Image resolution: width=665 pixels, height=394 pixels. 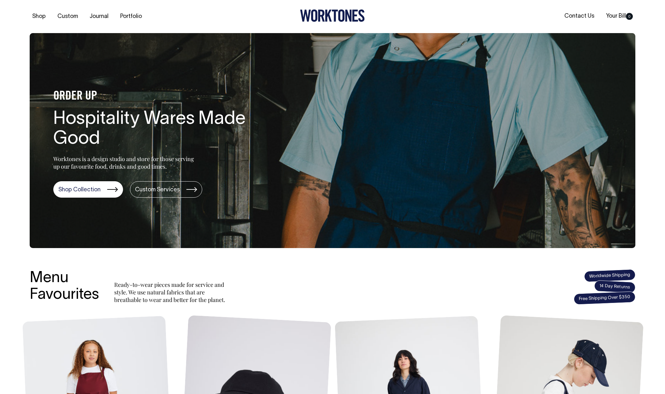 What do you see at coordinates (619, 16) in the screenshot?
I see `a: Your Bill0` at bounding box center [619, 16].